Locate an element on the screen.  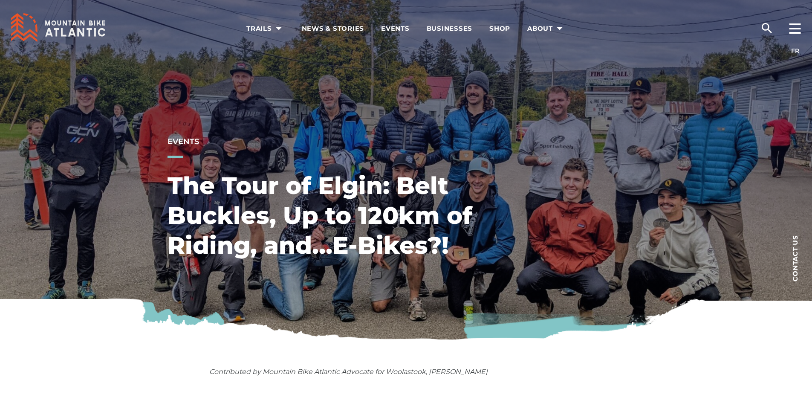
ion-icon: search is located at coordinates (767, 28).